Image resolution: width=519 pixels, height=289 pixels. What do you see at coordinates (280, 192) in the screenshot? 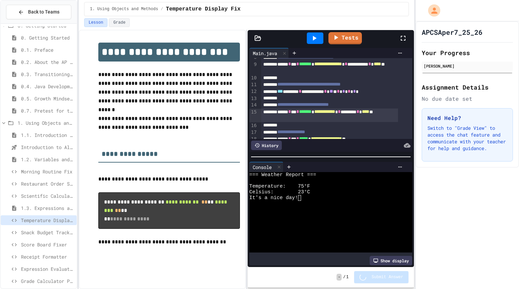
I see `span: Celsius: 23°C` at bounding box center [280, 192].